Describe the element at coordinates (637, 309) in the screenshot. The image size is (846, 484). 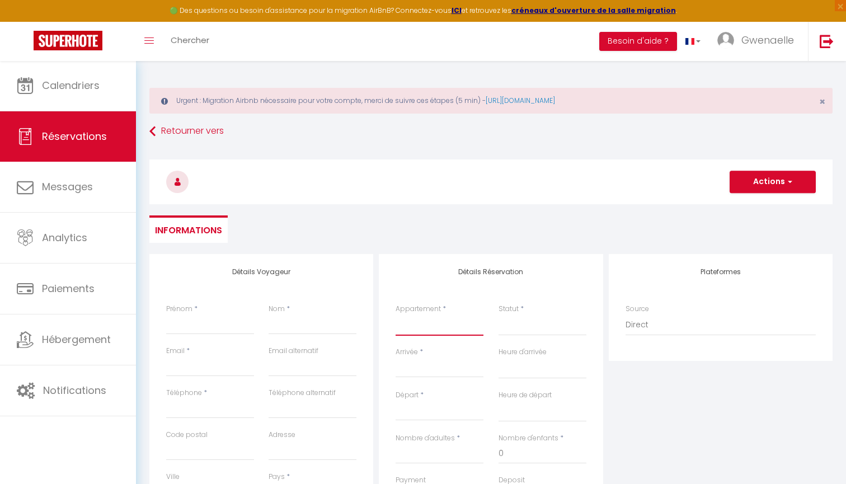
I see `label: Source` at that location.